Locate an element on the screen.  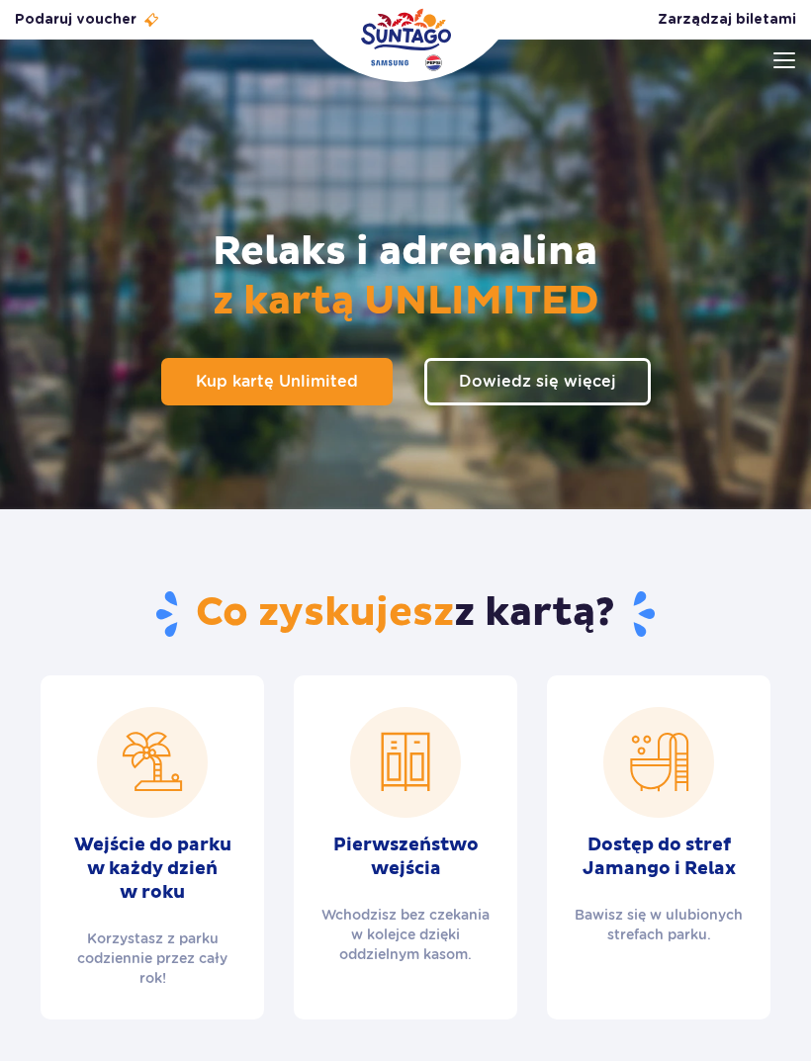
img: Open menu is located at coordinates (784, 60).